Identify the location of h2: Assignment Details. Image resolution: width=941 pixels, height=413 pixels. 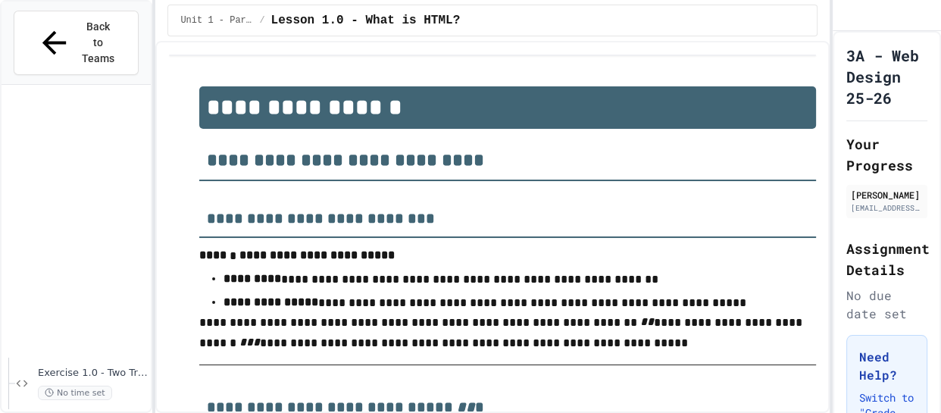
(887, 259).